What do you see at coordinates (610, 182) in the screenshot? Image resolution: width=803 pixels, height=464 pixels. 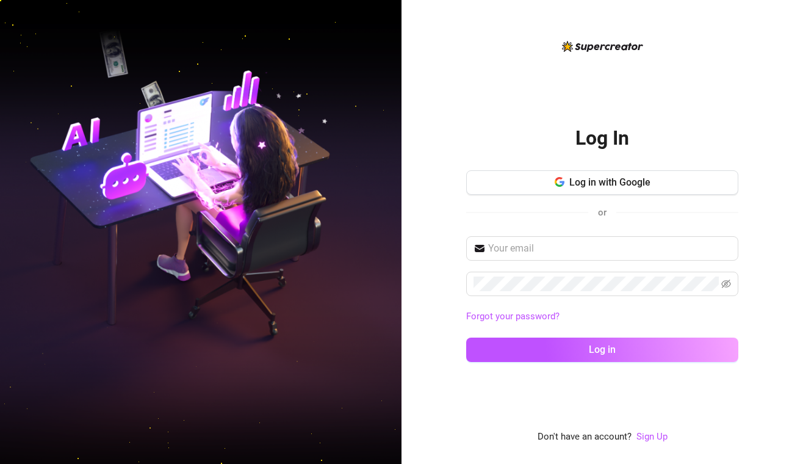 I see `span: Log in with Google` at bounding box center [610, 182].